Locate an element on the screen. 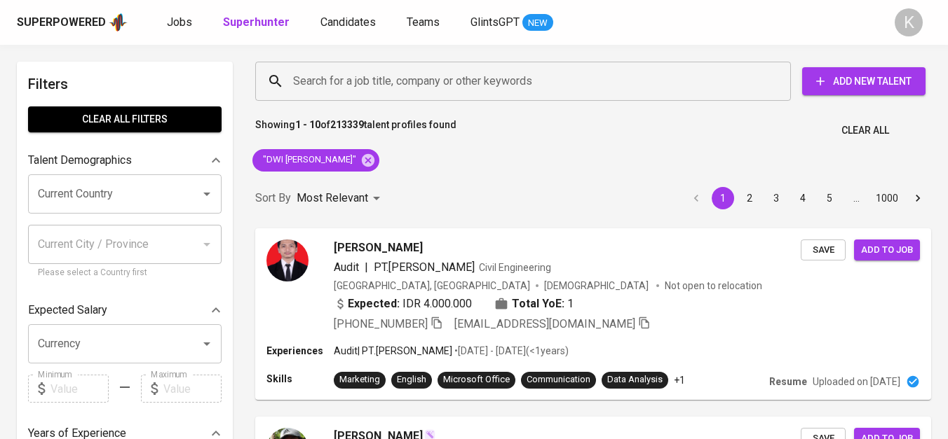 Image resolution: width=948 pixels, height=439 pixels. p: Showing of talent profiles found is located at coordinates (355, 130).